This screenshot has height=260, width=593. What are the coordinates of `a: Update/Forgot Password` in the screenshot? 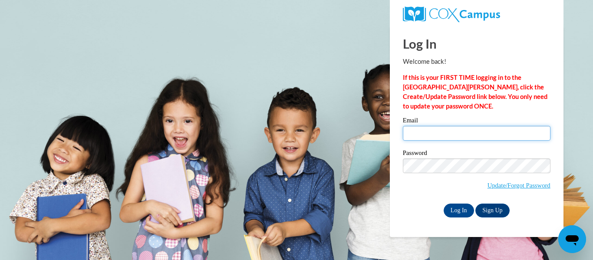 It's located at (519, 185).